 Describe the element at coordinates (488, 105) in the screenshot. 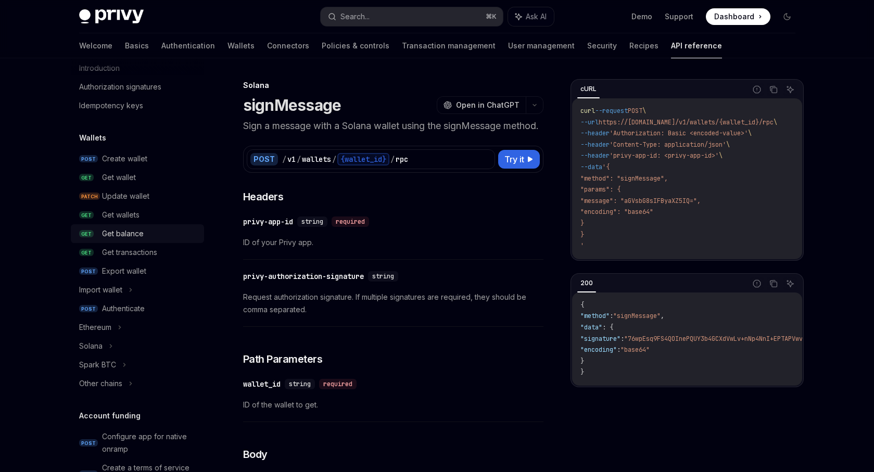

I see `span: Open in ChatGPT` at that location.